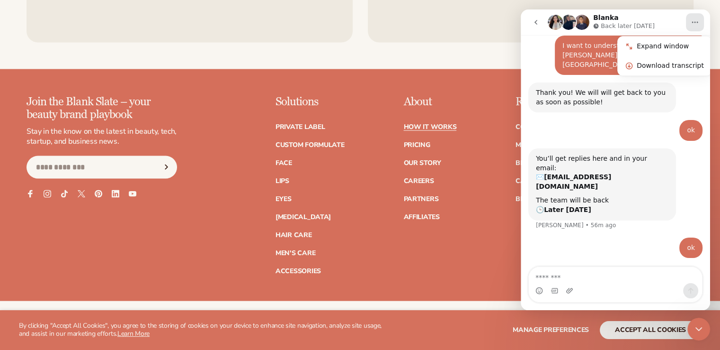  Describe the element at coordinates (206, 330) in the screenshot. I see `p: By clicking "Accept All Cookies", you agree to the storing of cookies on your device to enhance s...` at that location.